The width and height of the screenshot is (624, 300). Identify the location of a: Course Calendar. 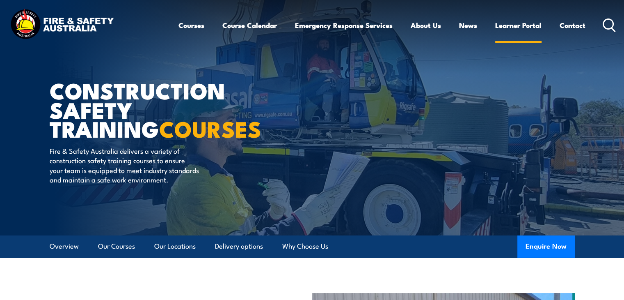
(249, 25).